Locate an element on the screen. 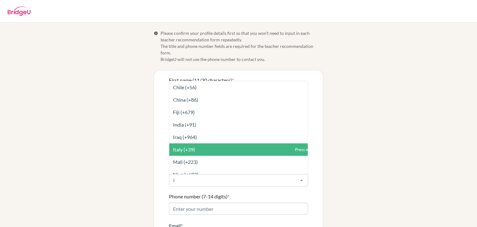 This screenshot has width=477, height=227. span: Fiji (+679) is located at coordinates (184, 112).